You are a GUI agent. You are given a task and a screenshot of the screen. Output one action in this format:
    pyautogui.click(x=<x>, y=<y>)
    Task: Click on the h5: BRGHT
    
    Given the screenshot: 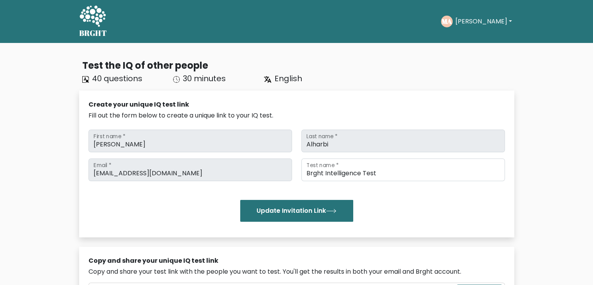 What is the action you would take?
    pyautogui.click(x=93, y=33)
    